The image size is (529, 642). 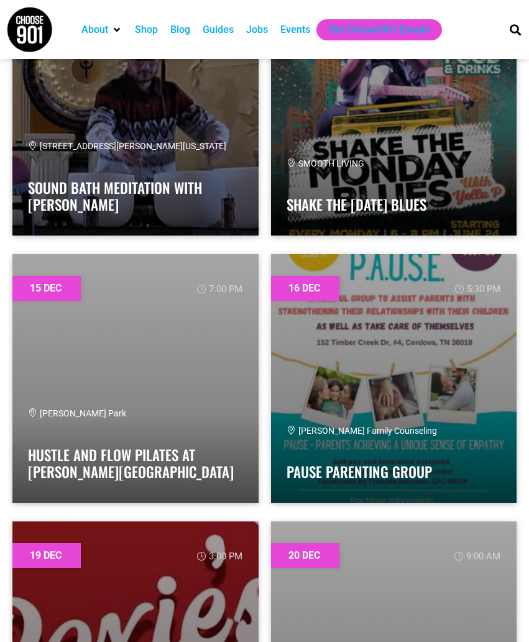 What do you see at coordinates (379, 30) in the screenshot?
I see `div: Get Choose901 Emails` at bounding box center [379, 30].